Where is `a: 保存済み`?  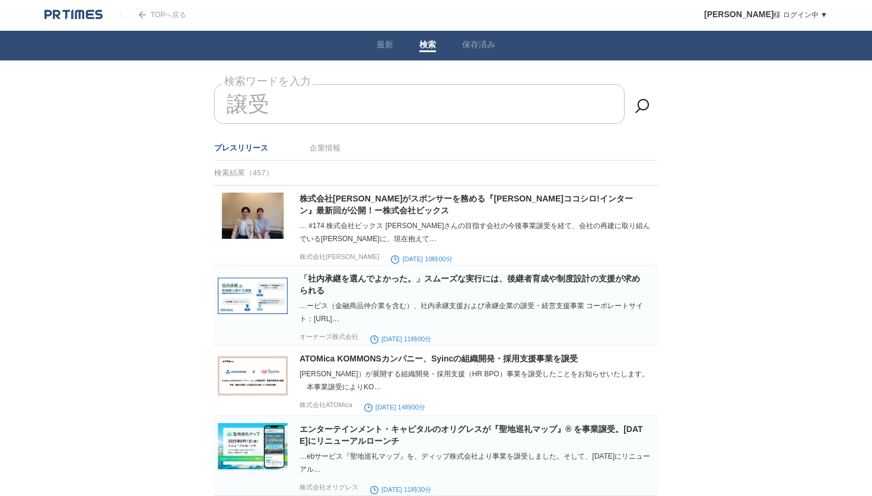
a: 保存済み is located at coordinates (479, 46).